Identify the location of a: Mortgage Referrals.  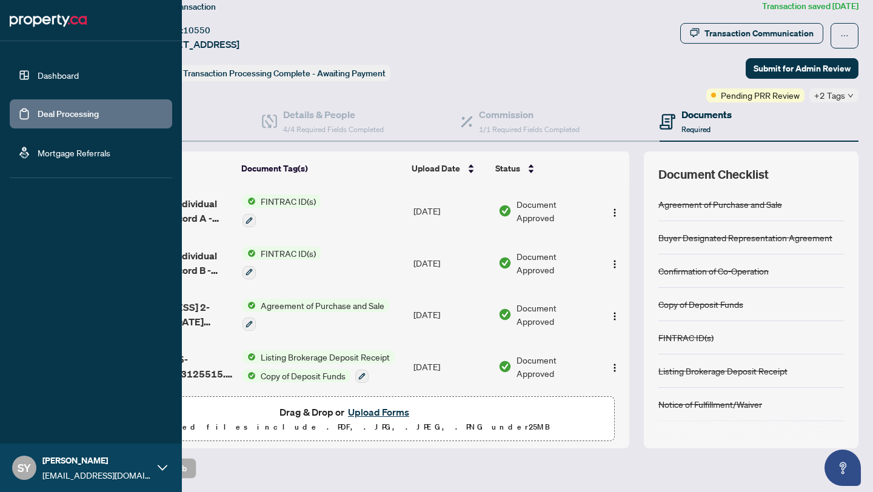
(74, 153).